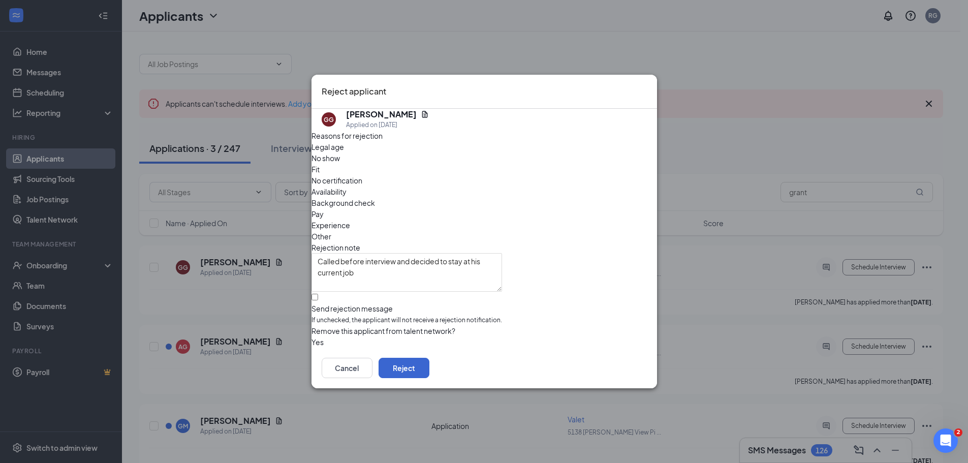  I want to click on span: Availability, so click(329, 192).